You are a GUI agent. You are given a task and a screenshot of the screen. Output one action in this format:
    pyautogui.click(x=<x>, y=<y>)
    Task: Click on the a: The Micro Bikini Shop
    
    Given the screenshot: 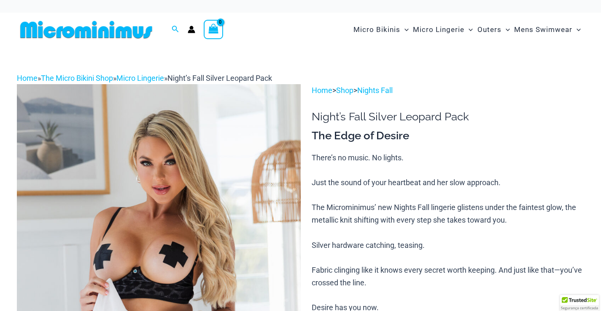 What is the action you would take?
    pyautogui.click(x=77, y=78)
    